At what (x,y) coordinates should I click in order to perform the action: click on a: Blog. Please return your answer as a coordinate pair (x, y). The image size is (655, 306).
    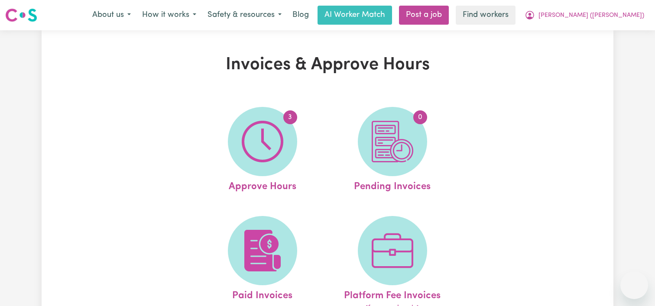
    Looking at the image, I should click on (301, 15).